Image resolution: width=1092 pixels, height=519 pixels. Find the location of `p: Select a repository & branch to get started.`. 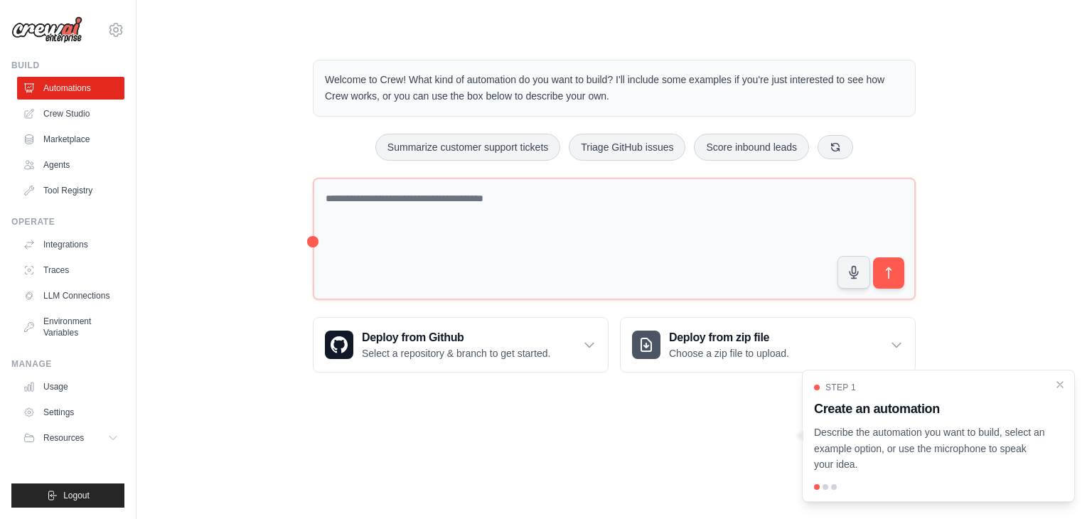

p: Select a repository & branch to get started. is located at coordinates (456, 353).